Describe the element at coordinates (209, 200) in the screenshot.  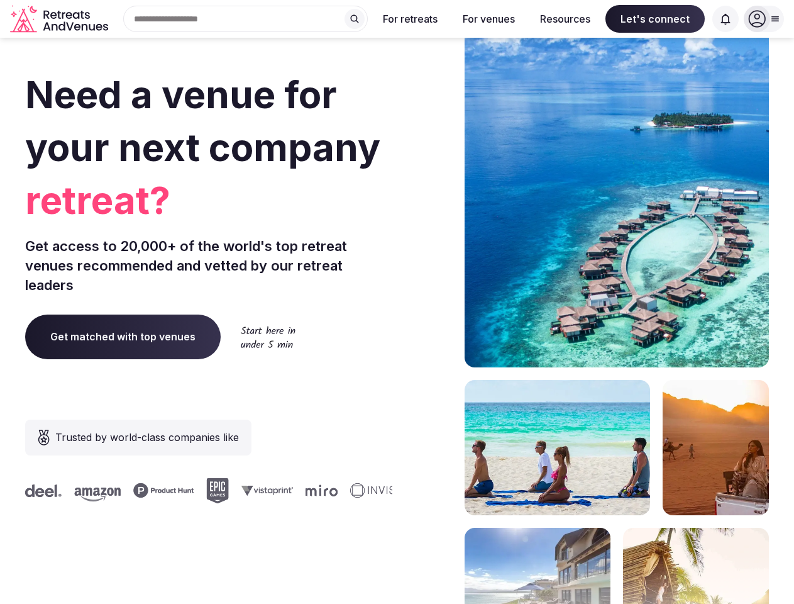
I see `span: retreat?` at that location.